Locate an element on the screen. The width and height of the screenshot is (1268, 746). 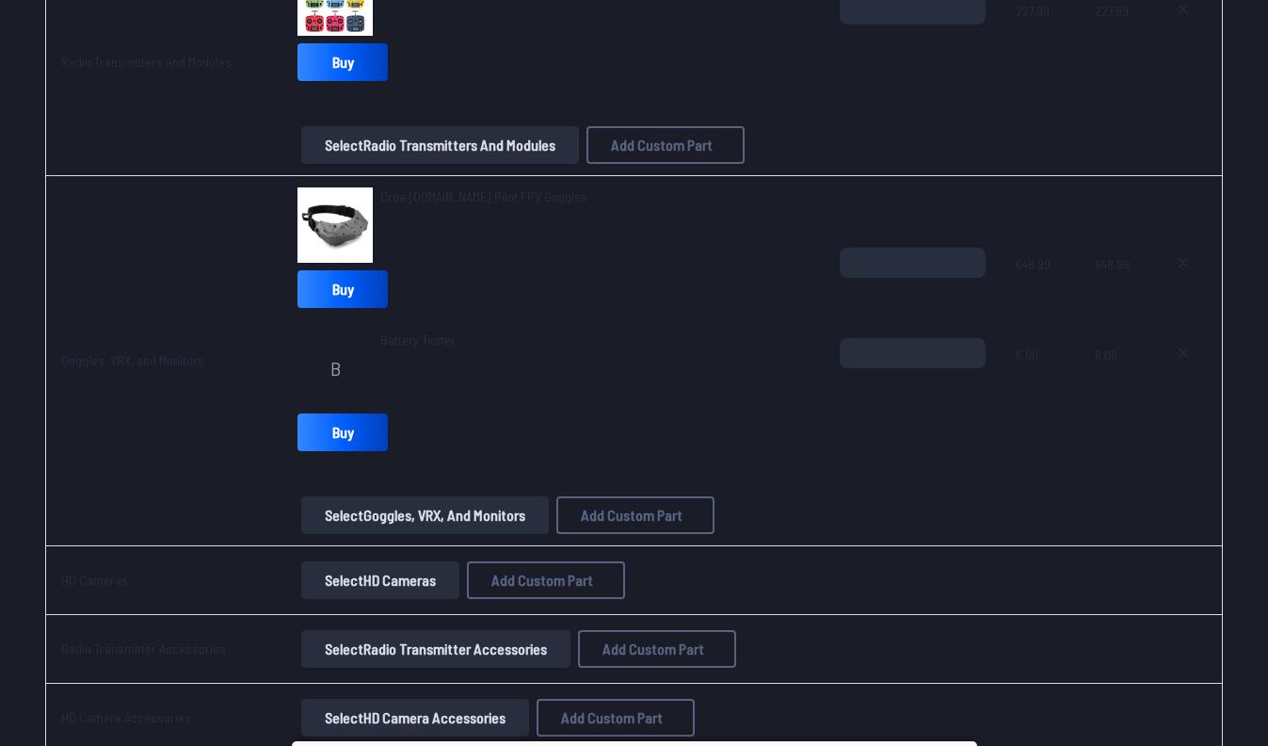
button: SelectGoggles, VRX, and Monitors is located at coordinates (425, 515).